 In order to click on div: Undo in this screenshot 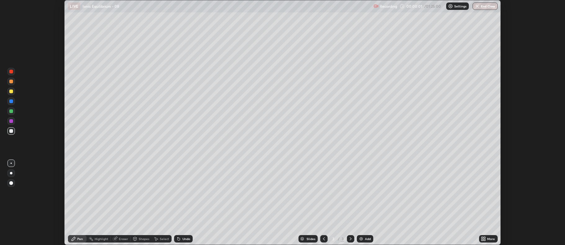, I will do `click(186, 239)`.